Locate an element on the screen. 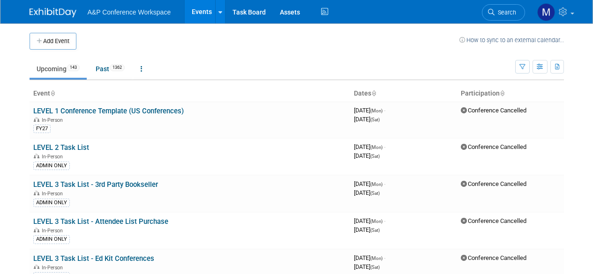 The height and width of the screenshot is (274, 593). a: LEVEL 1 Conference Template (US Conferences) is located at coordinates (108, 111).